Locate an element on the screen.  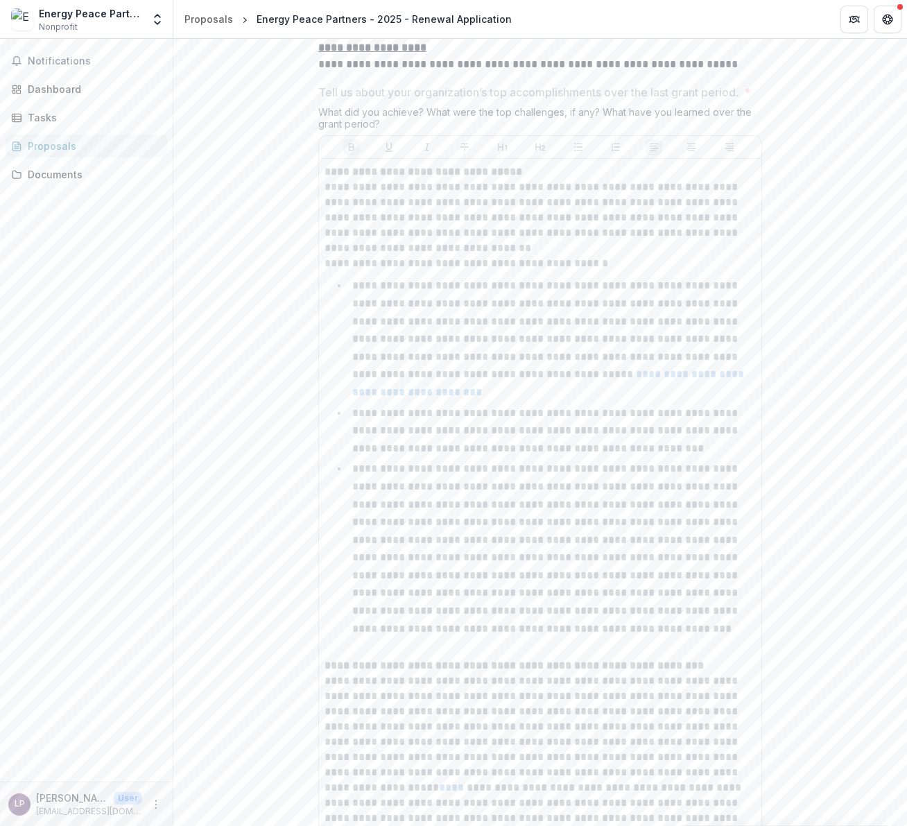
button: Heading 2 is located at coordinates (540, 147).